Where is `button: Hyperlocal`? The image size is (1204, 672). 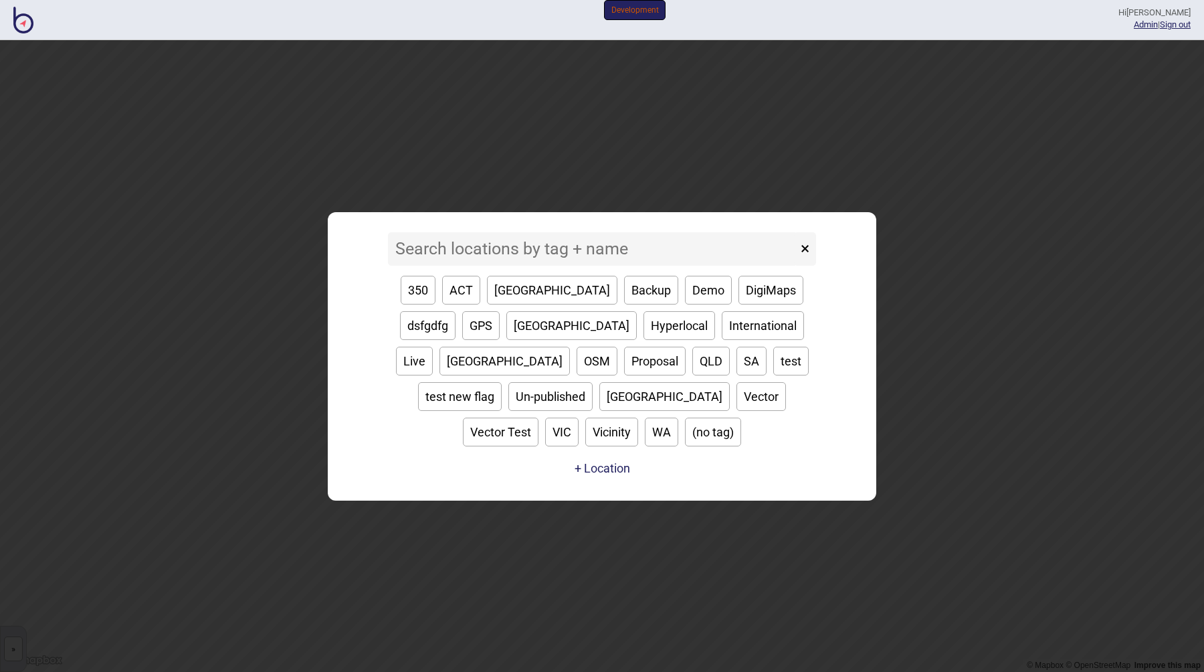
button: Hyperlocal is located at coordinates (679, 325).